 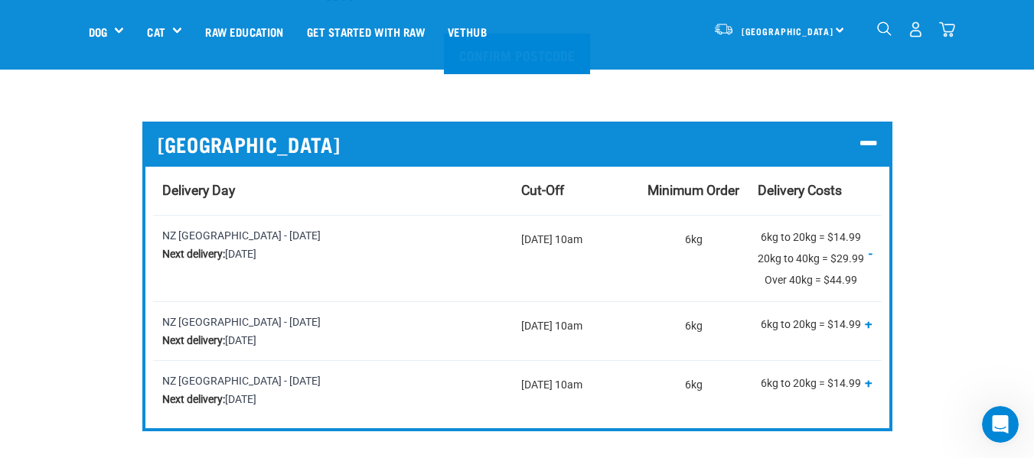 What do you see at coordinates (366, 31) in the screenshot?
I see `a: Get started with Raw` at bounding box center [366, 31].